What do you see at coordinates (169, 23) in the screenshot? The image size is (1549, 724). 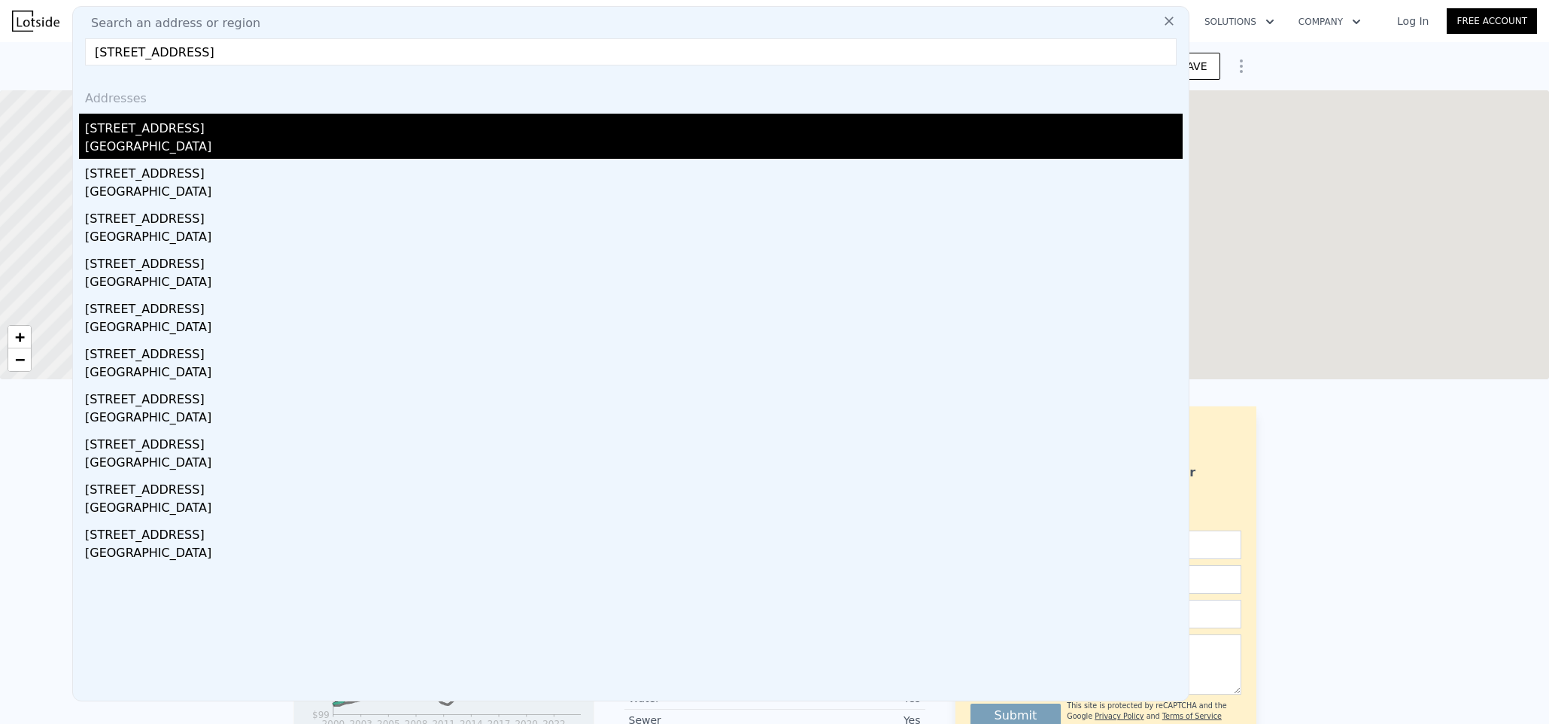 I see `span: Search an address or region` at bounding box center [169, 23].